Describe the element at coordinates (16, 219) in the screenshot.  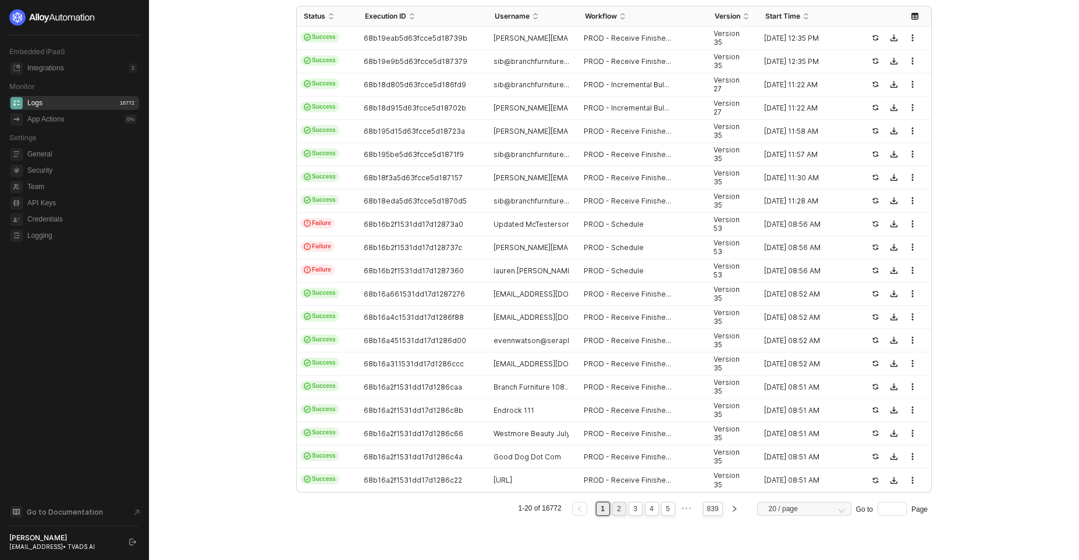
I see `span: credentials` at that location.